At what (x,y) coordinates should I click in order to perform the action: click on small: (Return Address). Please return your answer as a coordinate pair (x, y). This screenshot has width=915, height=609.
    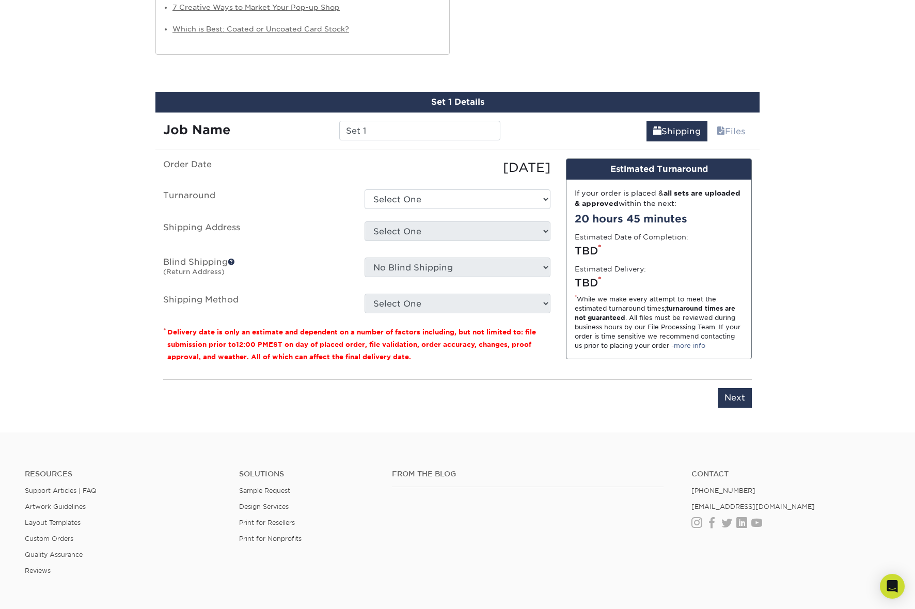
    Looking at the image, I should click on (194, 272).